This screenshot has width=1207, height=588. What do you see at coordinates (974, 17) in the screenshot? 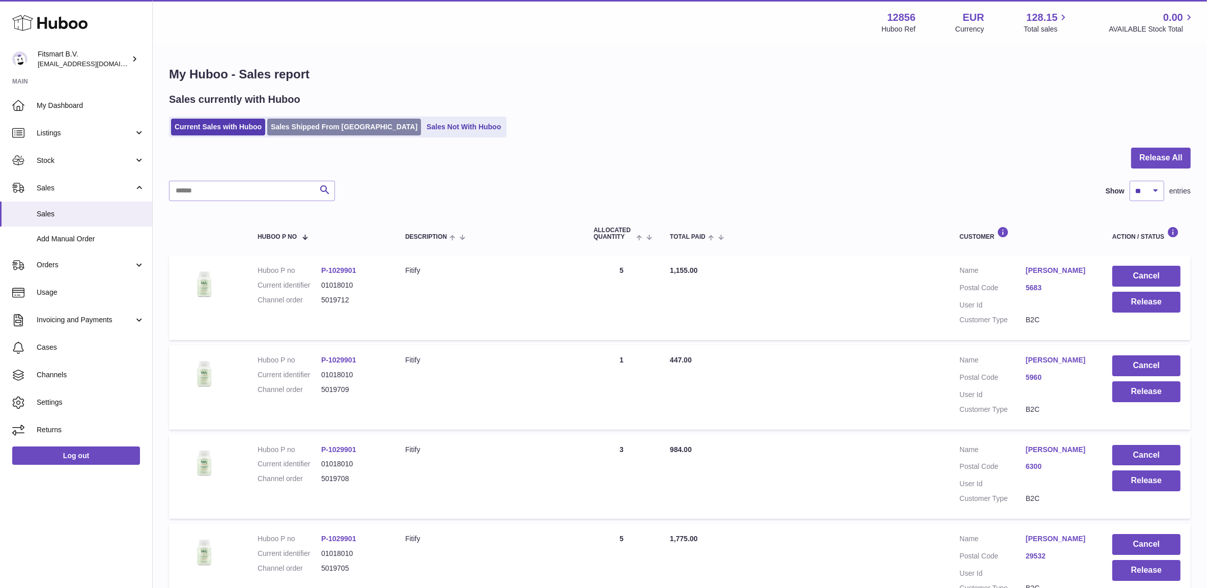
I see `strong: EUR` at bounding box center [974, 17].